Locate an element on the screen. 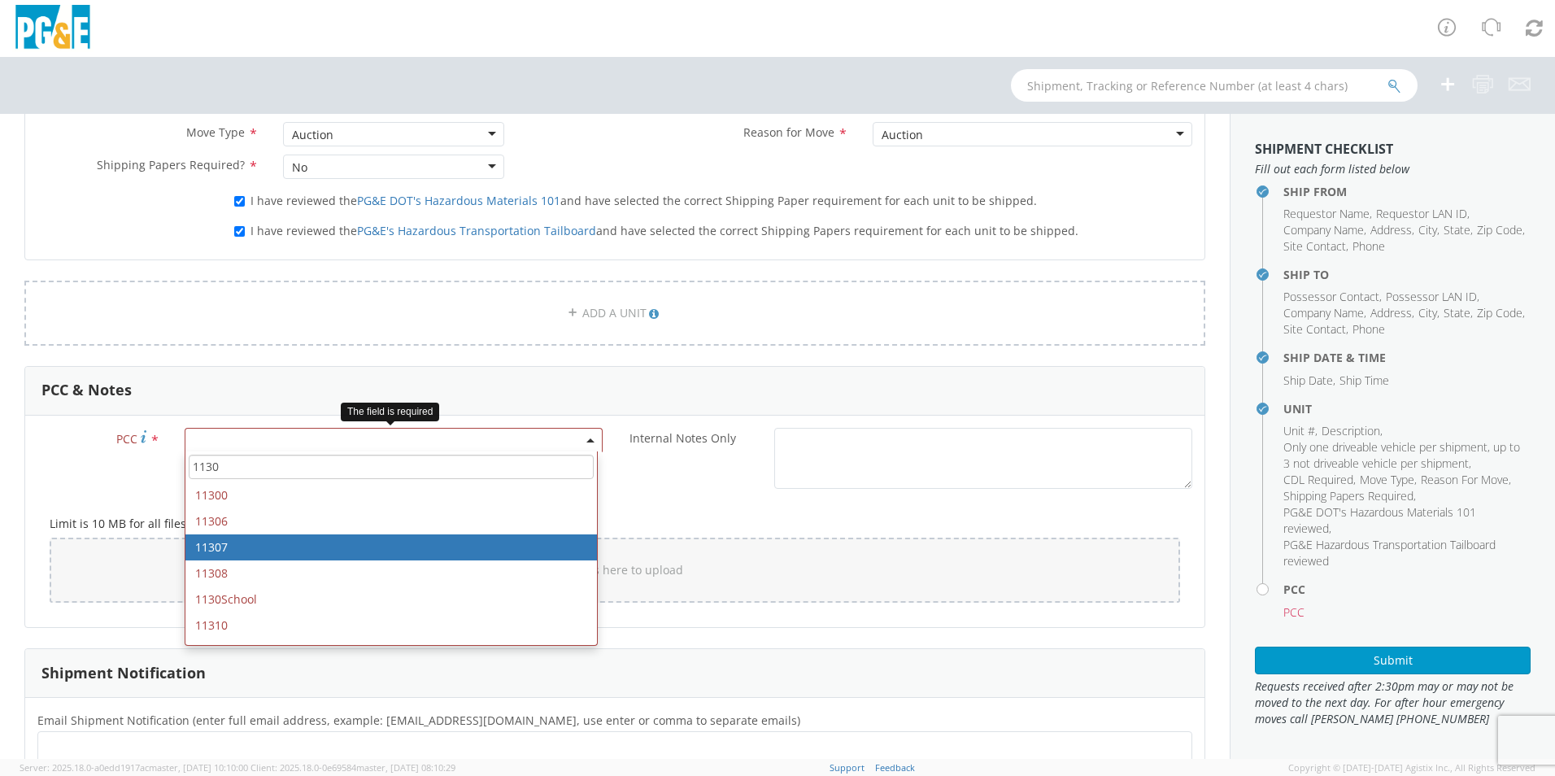  input: I have reviewed thePG&E DOT's Hazardous Materials 101and have selected the correct Shipping Paper... is located at coordinates (239, 201).